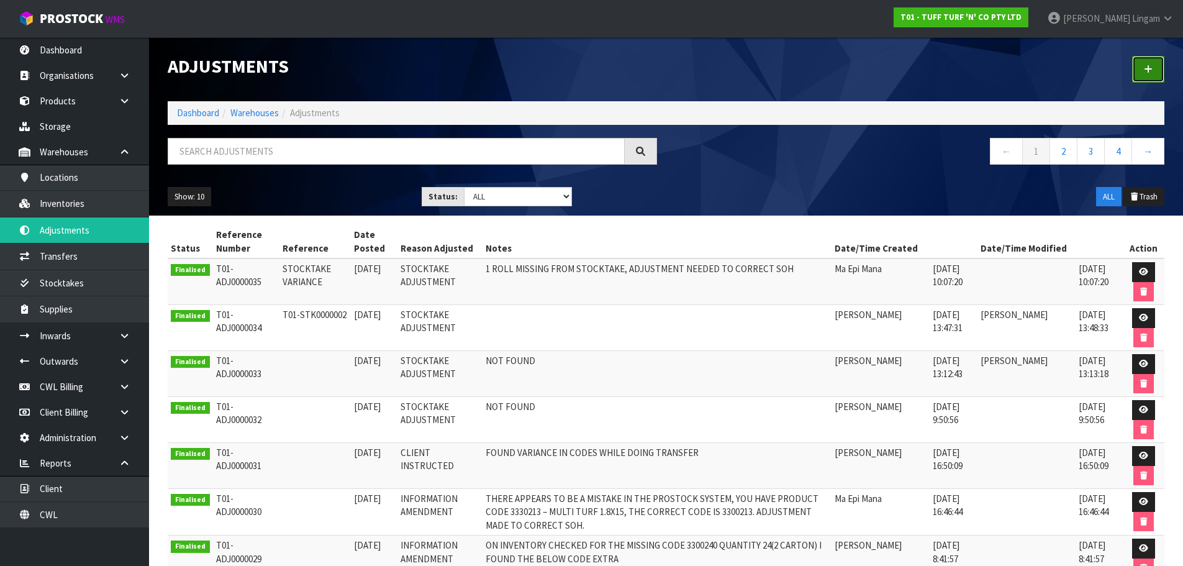  Describe the element at coordinates (246, 512) in the screenshot. I see `td: T01-ADJ0000030` at that location.